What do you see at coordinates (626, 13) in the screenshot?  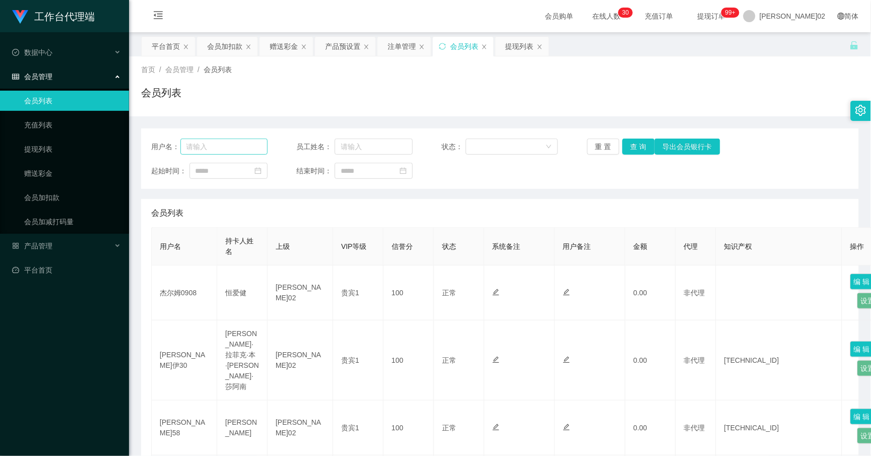 I see `sup: 30` at bounding box center [626, 13].